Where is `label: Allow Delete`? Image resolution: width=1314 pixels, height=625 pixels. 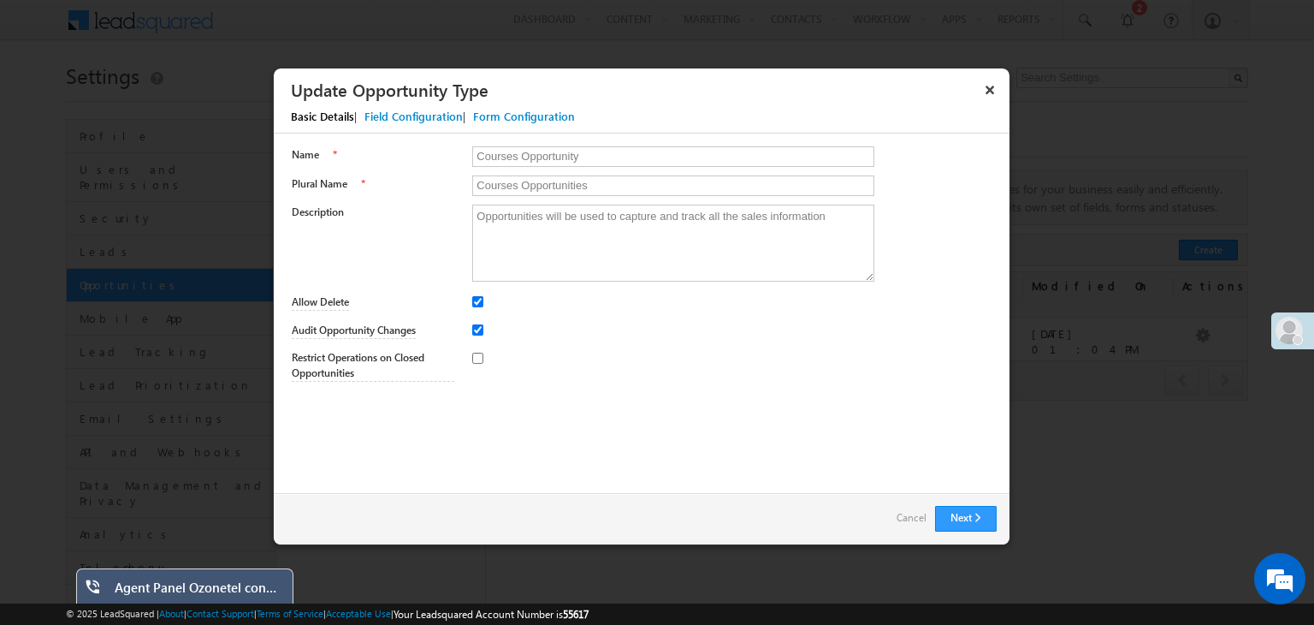
label: Allow Delete is located at coordinates (320, 302).